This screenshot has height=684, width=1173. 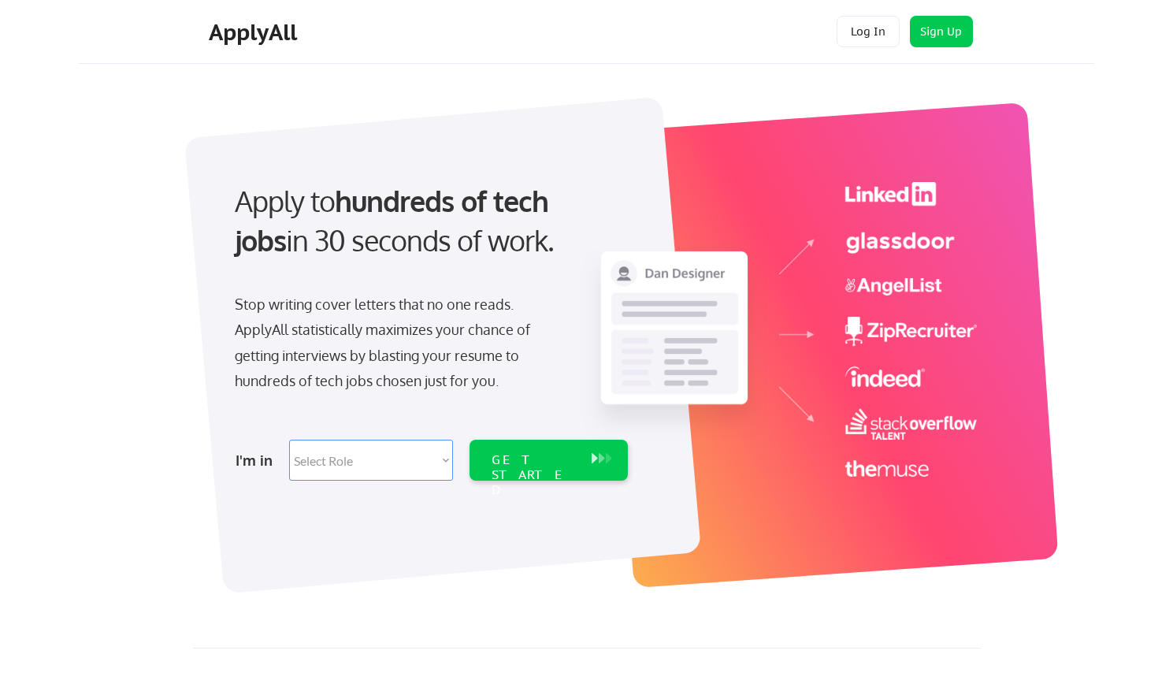 What do you see at coordinates (941, 32) in the screenshot?
I see `button: Sign Up` at bounding box center [941, 32].